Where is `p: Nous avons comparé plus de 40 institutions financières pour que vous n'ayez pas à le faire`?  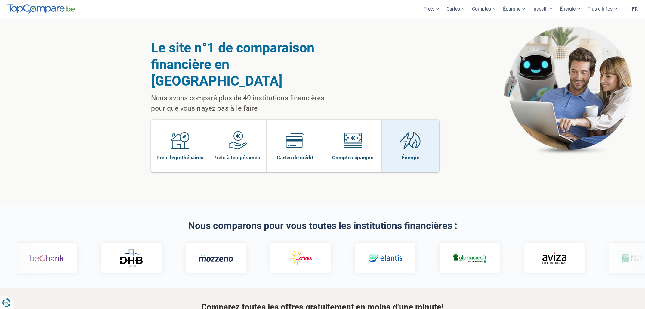
p: Nous avons comparé plus de 40 institutions financières pour que vous n'ayez pas à le faire is located at coordinates (245, 103).